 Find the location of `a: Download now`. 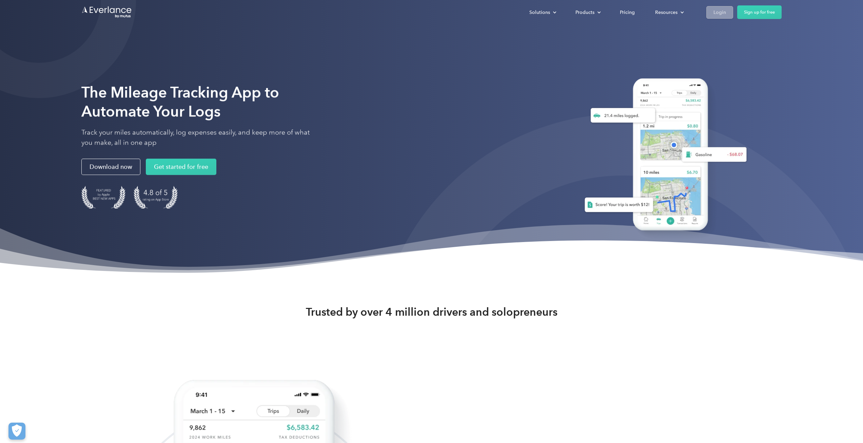

a: Download now is located at coordinates (111, 167).